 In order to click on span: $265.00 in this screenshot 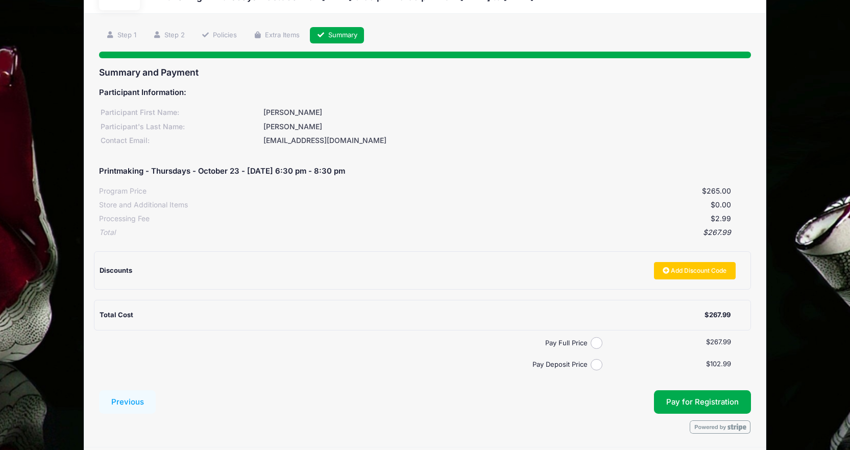, I will do `click(716, 190)`.